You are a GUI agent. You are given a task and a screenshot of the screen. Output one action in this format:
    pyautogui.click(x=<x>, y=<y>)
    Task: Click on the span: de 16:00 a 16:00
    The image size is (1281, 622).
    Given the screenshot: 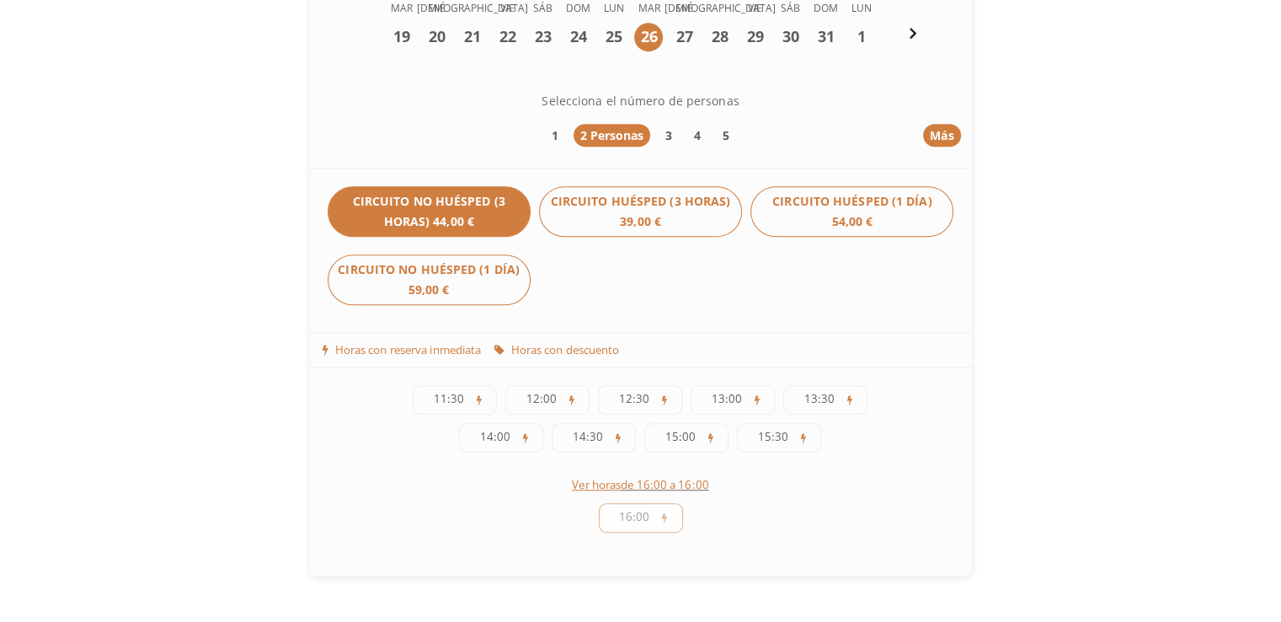 What is the action you would take?
    pyautogui.click(x=665, y=484)
    